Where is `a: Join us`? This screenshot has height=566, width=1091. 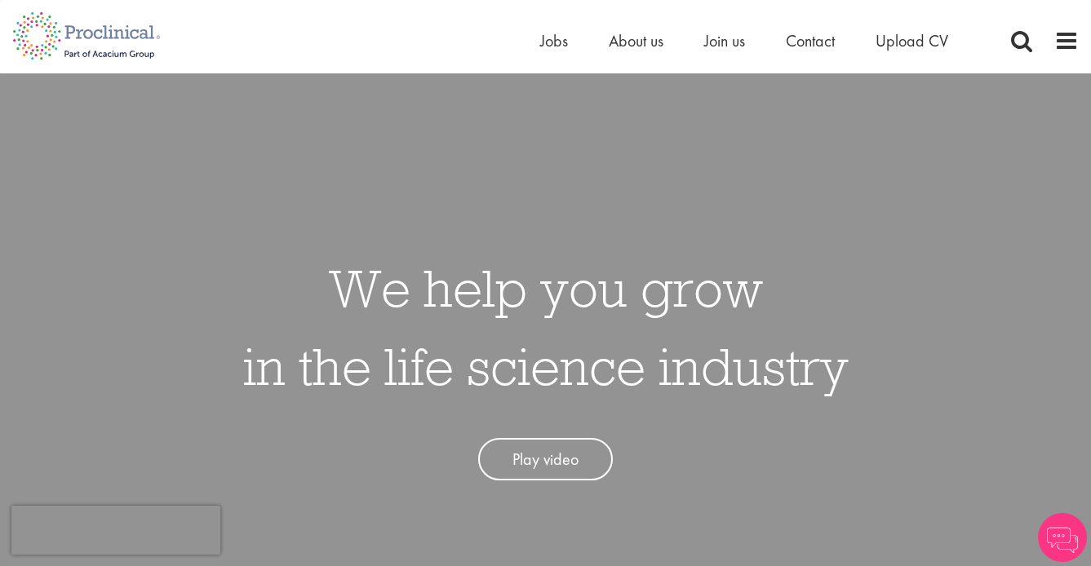
a: Join us is located at coordinates (724, 41).